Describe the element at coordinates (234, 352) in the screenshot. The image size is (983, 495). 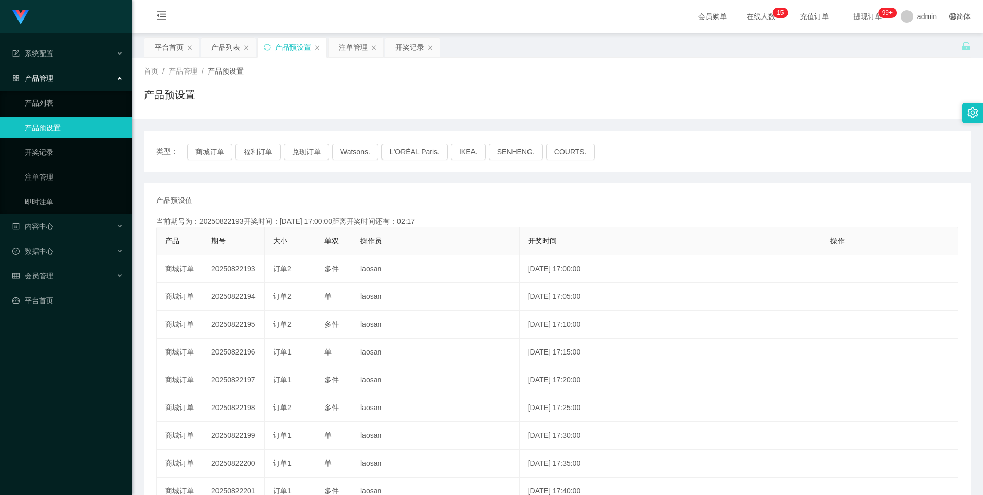
I see `td: 20250822196` at that location.